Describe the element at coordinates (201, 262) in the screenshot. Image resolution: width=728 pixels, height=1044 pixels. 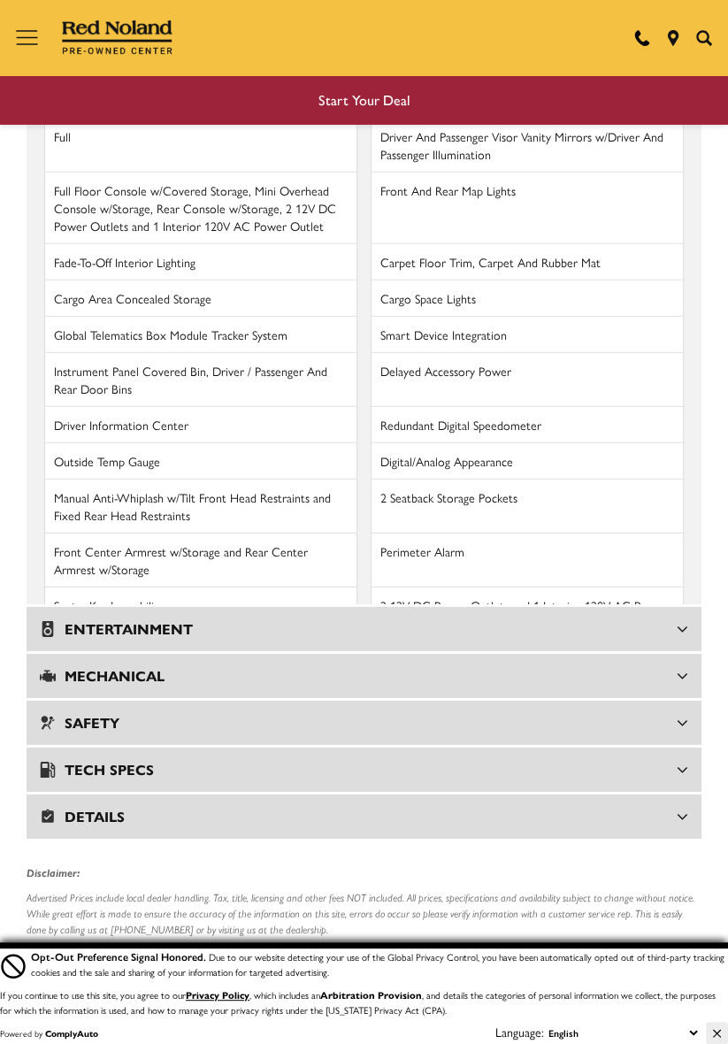
I see `li: Fade-To-Off Interior Lighting` at that location.